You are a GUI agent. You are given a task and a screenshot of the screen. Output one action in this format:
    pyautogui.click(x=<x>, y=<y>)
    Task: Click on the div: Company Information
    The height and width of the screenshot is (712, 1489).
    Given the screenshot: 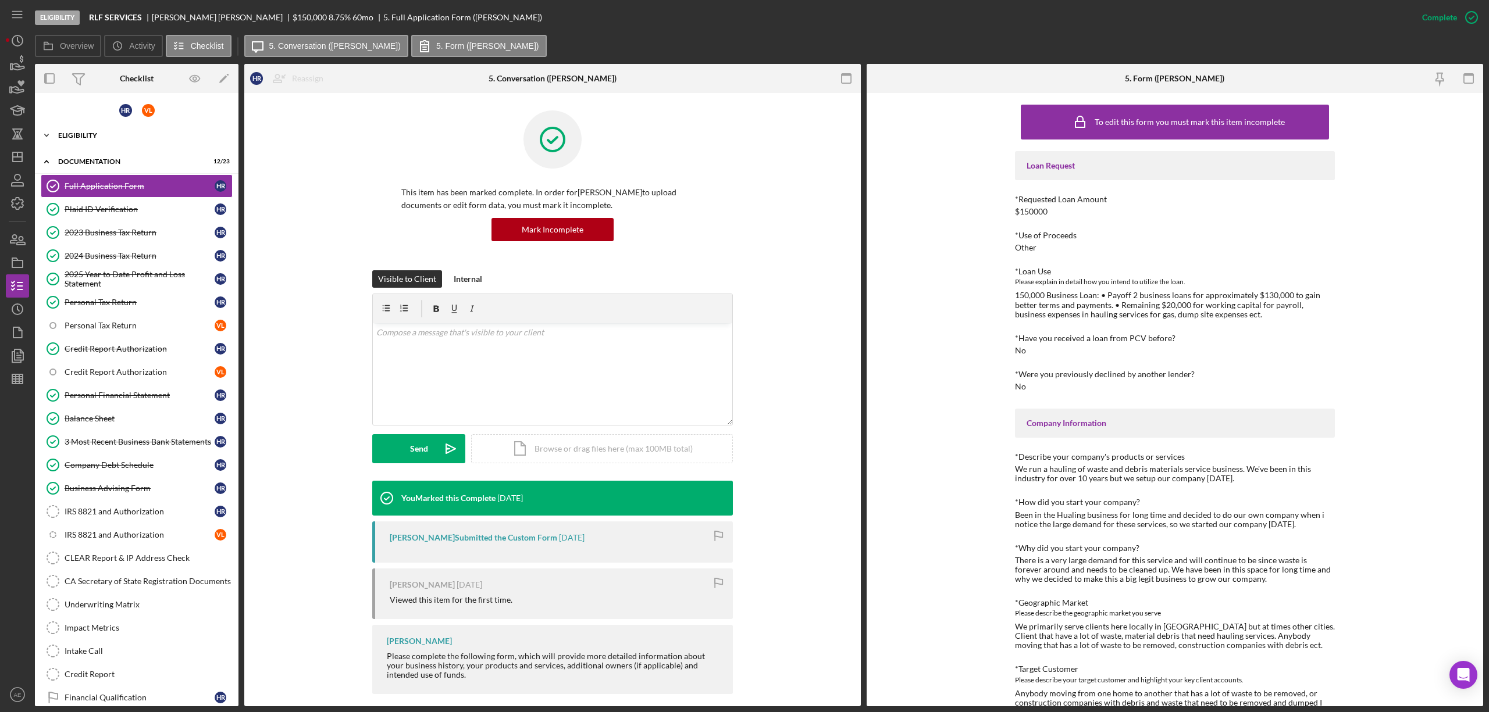 What is the action you would take?
    pyautogui.click(x=1175, y=423)
    